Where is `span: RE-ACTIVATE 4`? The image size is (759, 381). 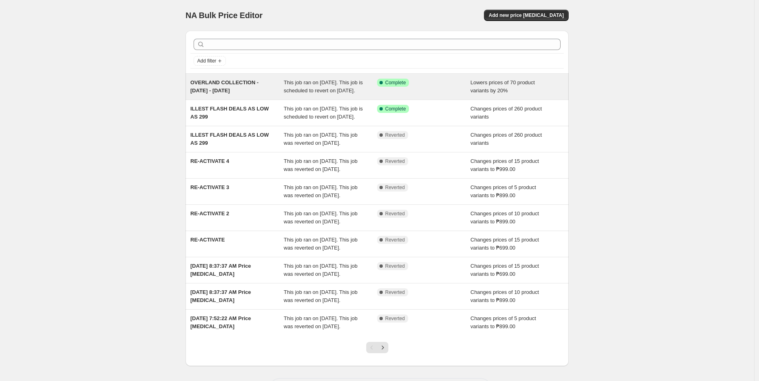
span: RE-ACTIVATE 4 is located at coordinates (210, 161).